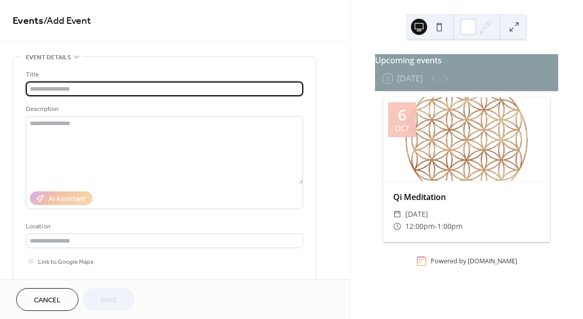 The width and height of the screenshot is (583, 319). What do you see at coordinates (47, 300) in the screenshot?
I see `span: Cancel` at bounding box center [47, 300].